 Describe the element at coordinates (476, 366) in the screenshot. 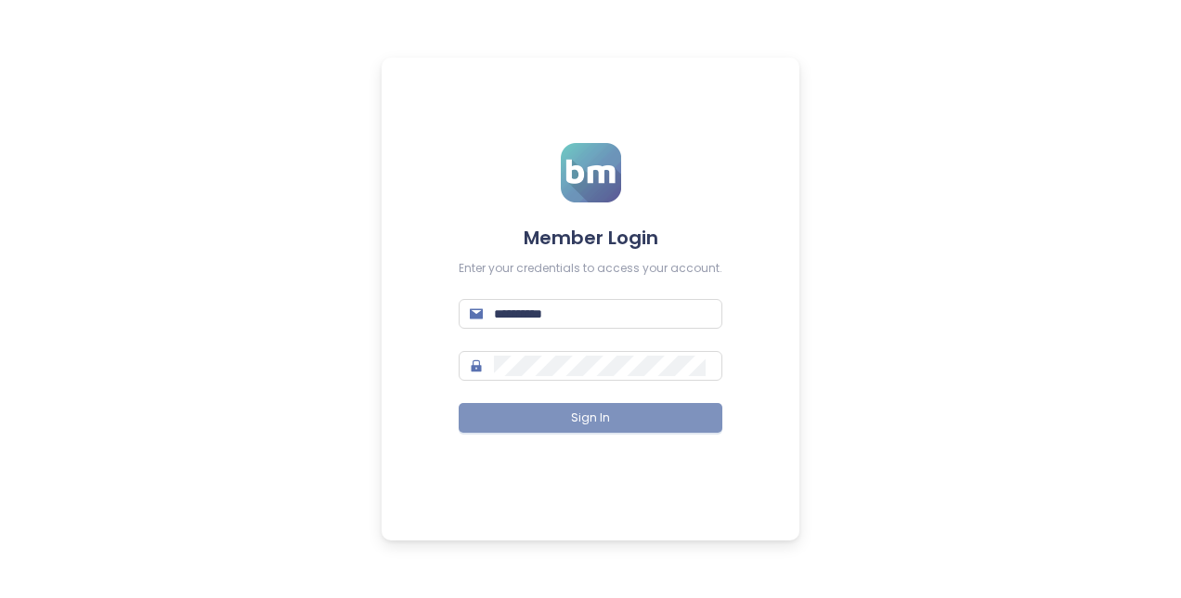

I see `span: lock` at that location.